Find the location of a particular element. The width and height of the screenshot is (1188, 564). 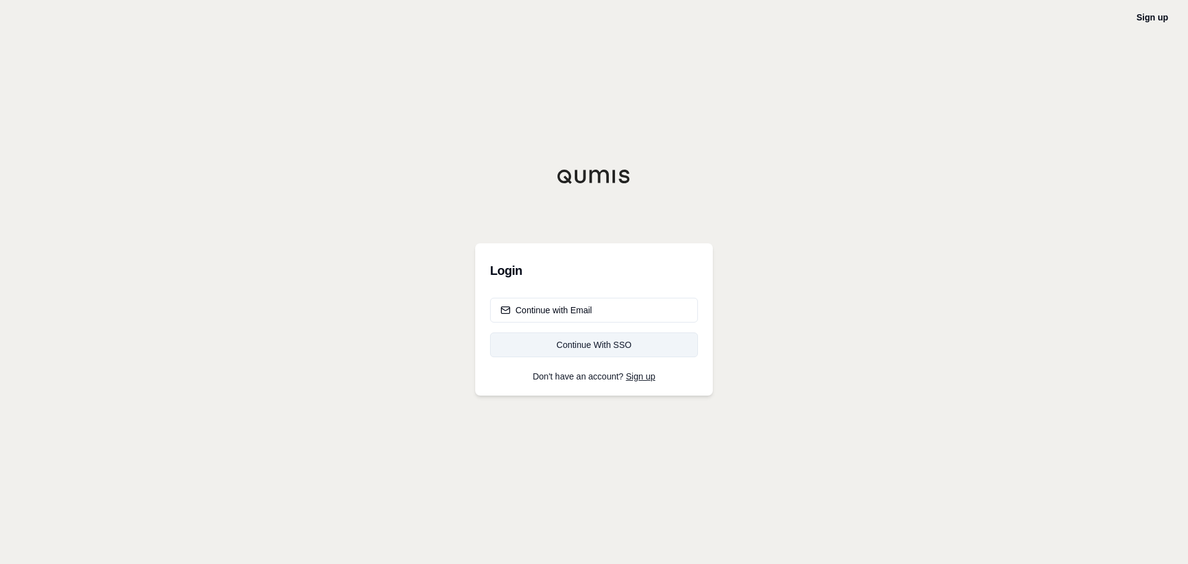

h3: Login is located at coordinates (594, 270).